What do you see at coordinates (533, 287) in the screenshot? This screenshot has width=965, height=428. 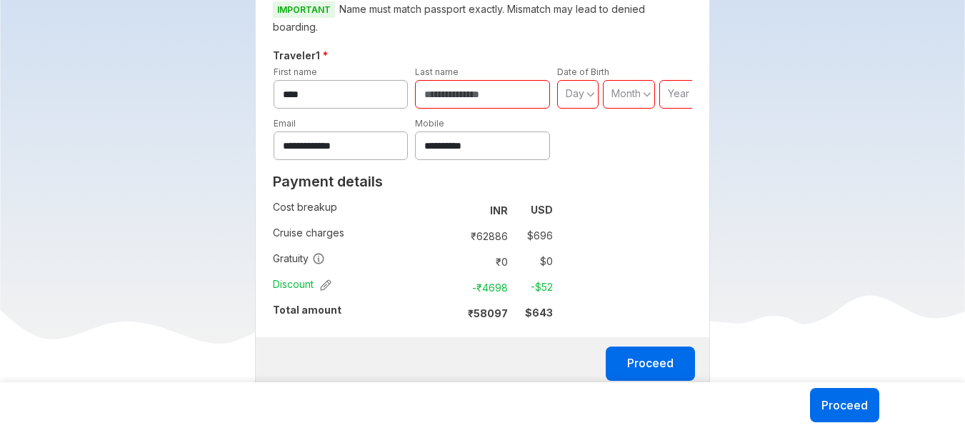 I see `td: -$ 52` at bounding box center [533, 287].